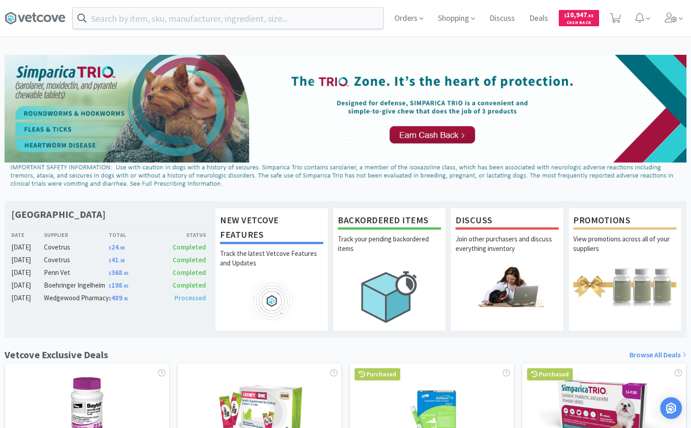  I want to click on div: Wedgewood Pharmacy, so click(76, 298).